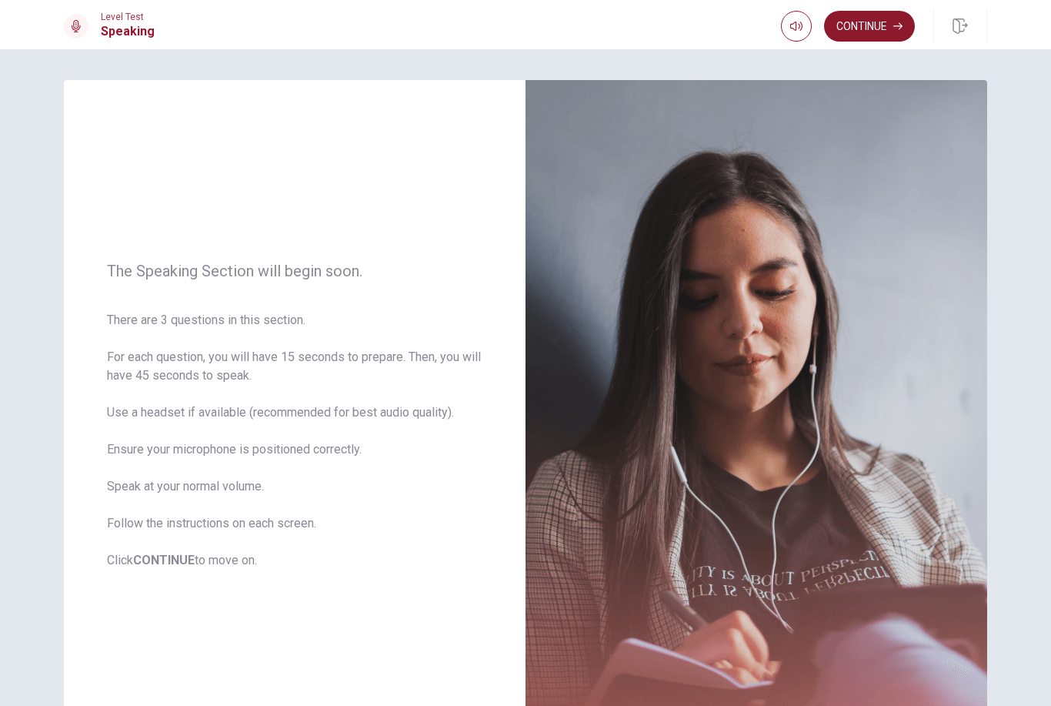 The height and width of the screenshot is (706, 1051). What do you see at coordinates (128, 32) in the screenshot?
I see `h1: Speaking` at bounding box center [128, 32].